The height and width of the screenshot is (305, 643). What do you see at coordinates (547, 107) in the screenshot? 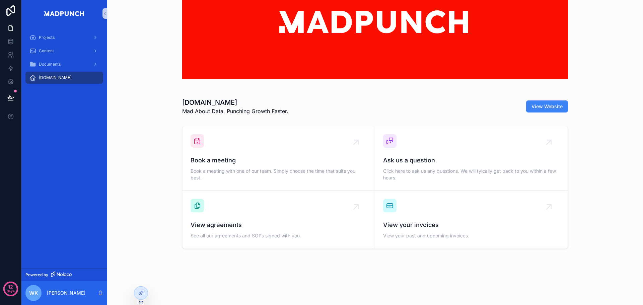
I see `span: View Website` at bounding box center [547, 107].